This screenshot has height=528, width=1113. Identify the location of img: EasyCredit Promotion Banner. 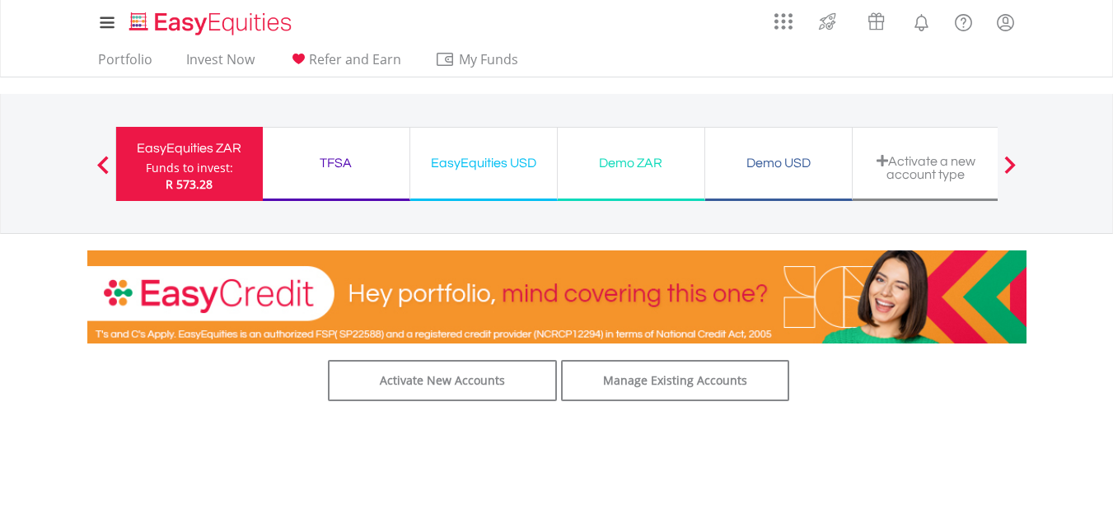
(557, 297).